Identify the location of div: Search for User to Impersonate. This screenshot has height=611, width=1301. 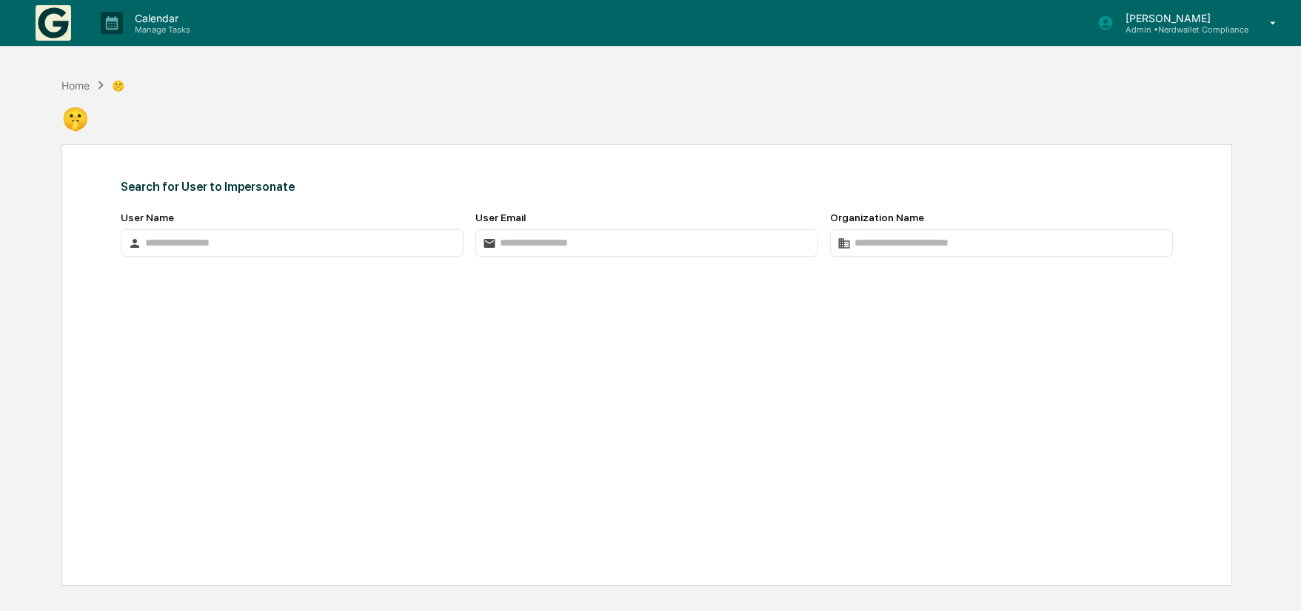
(646, 187).